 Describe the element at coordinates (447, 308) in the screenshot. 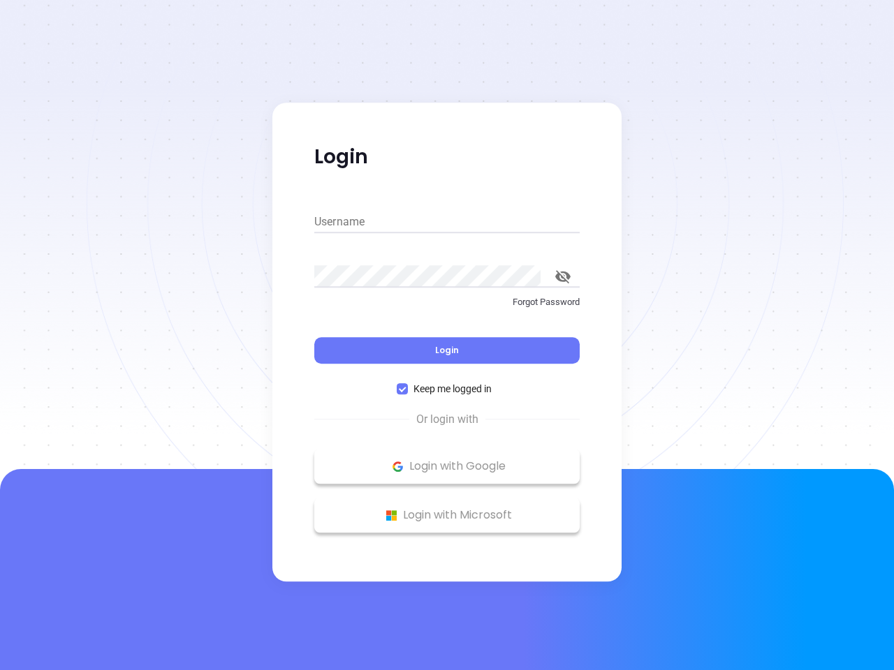

I see `a: Forgot Password` at that location.